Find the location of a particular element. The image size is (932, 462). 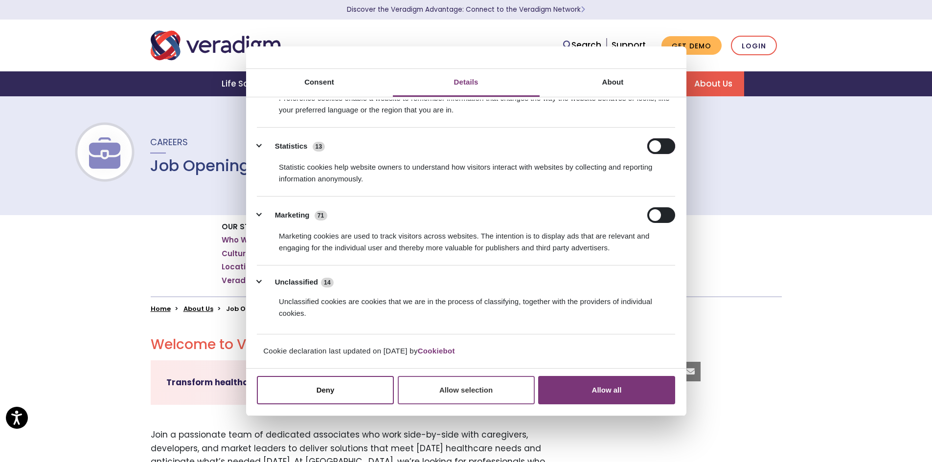

label: Marketing is located at coordinates (292, 215).